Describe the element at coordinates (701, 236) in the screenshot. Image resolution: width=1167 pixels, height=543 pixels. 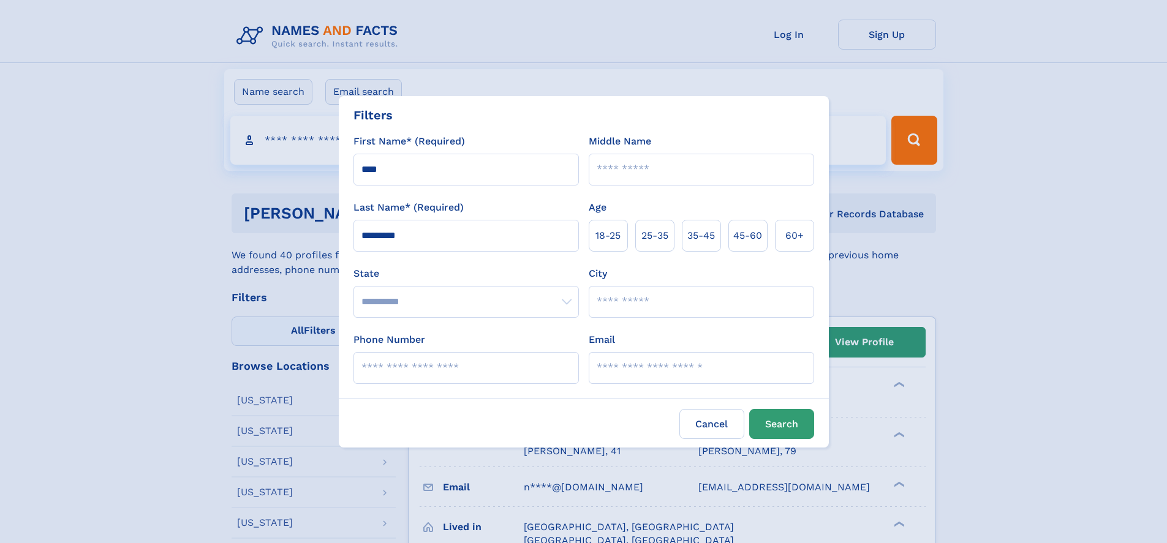
I see `span: 35‑45` at that location.